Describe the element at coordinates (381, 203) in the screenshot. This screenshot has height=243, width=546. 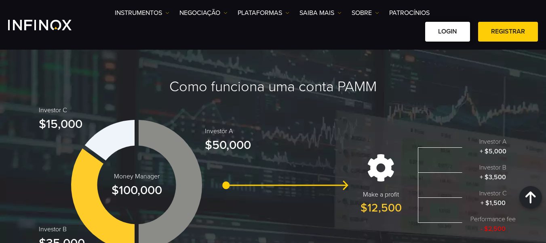
I see `p: $12,500` at that location.